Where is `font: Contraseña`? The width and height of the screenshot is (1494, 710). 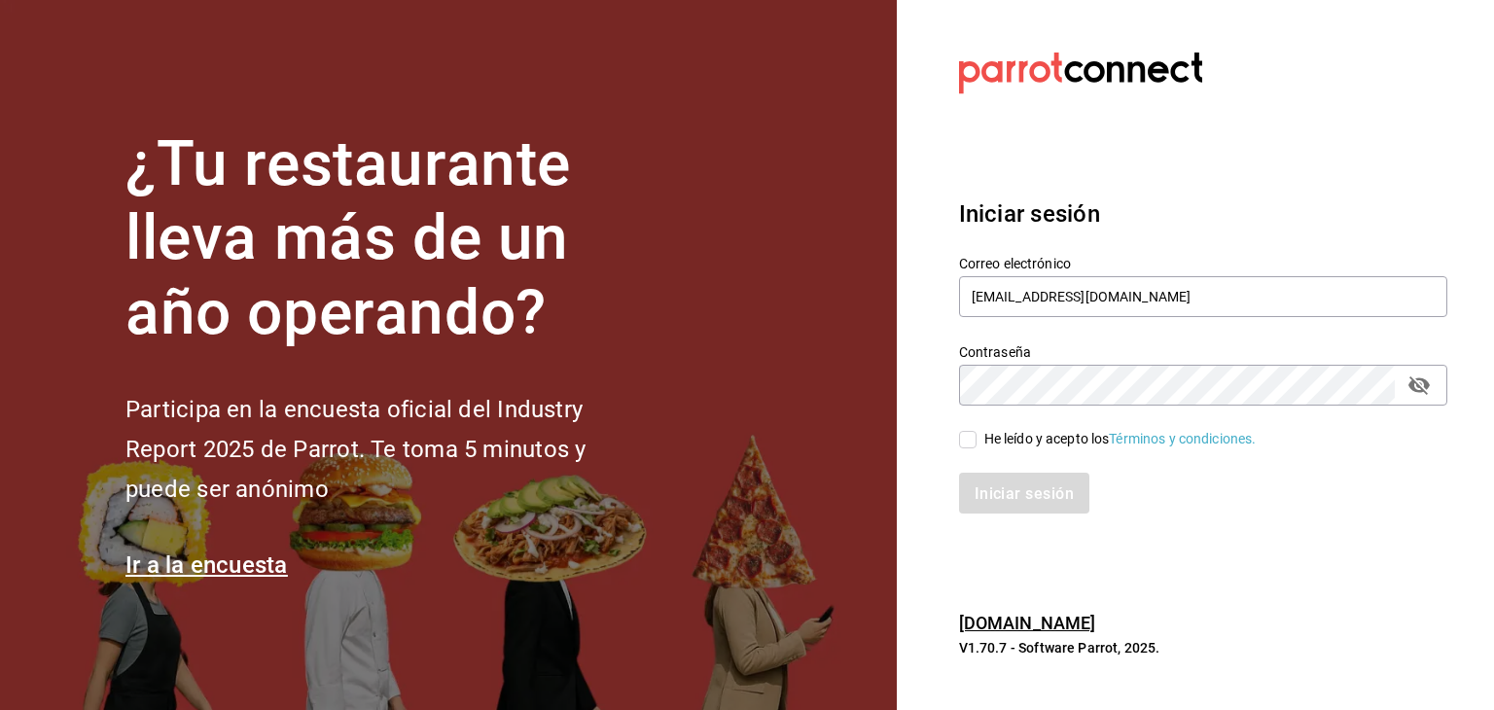 font: Contraseña is located at coordinates (995, 351).